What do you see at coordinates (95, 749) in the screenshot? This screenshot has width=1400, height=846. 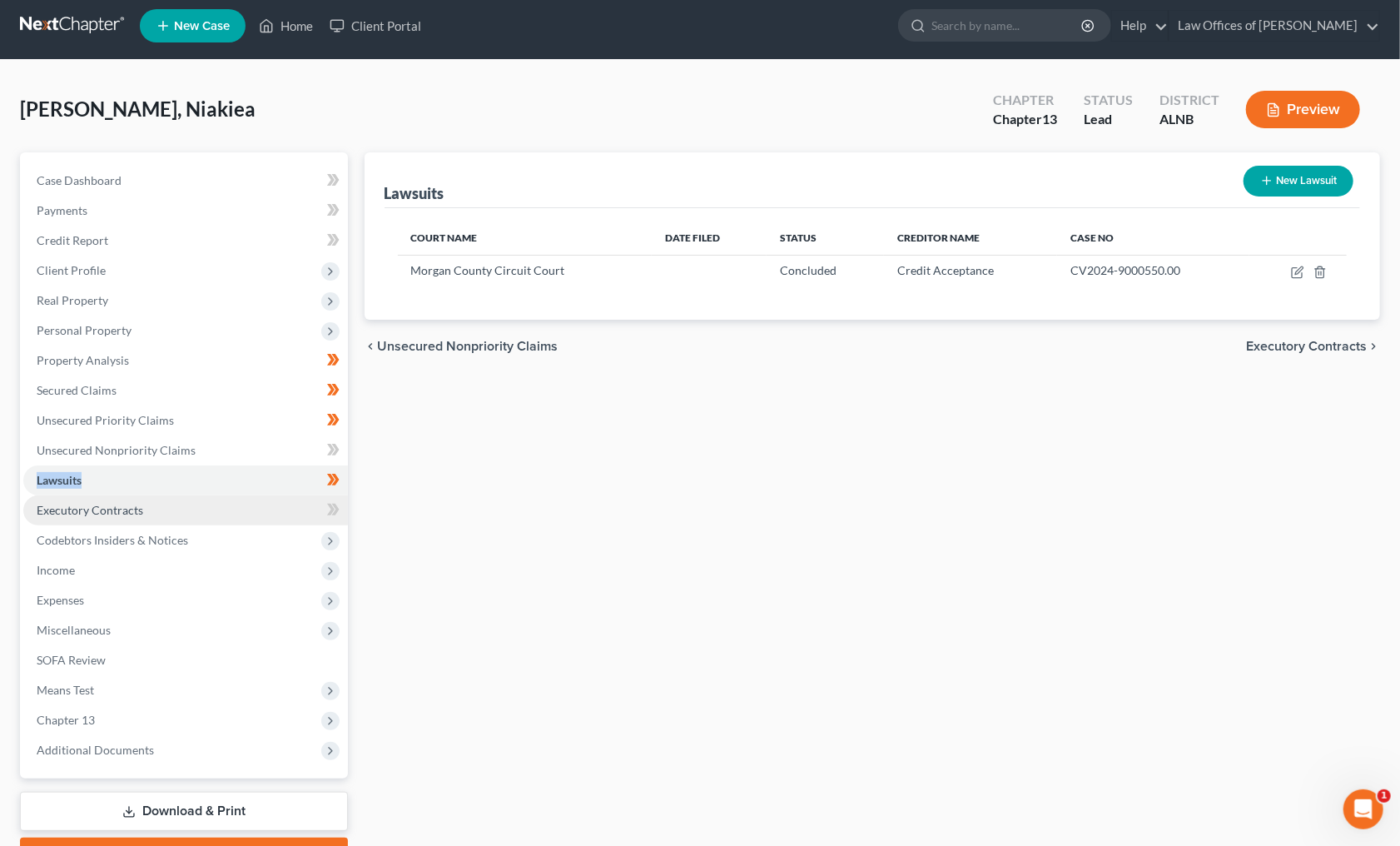 I see `span: Additional Documents` at bounding box center [95, 749].